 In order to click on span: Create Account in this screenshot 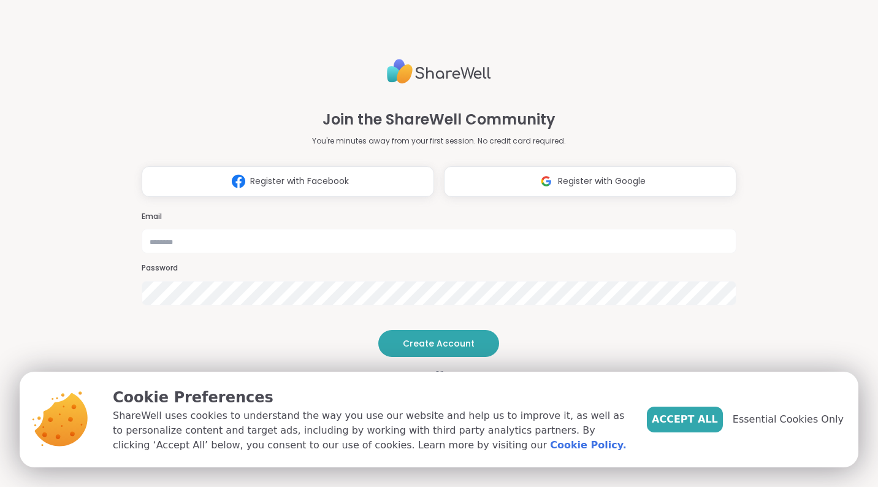, I will do `click(439, 343)`.